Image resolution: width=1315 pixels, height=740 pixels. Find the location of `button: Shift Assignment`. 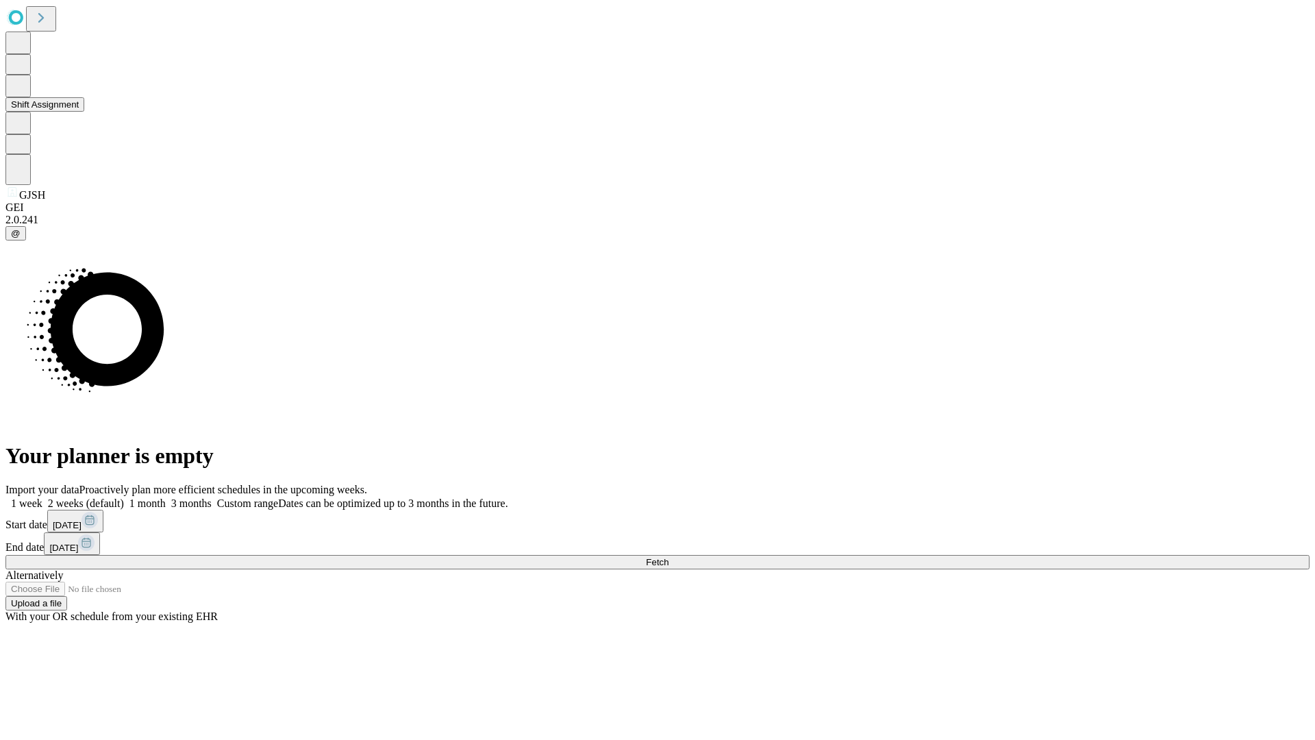

button: Shift Assignment is located at coordinates (45, 104).